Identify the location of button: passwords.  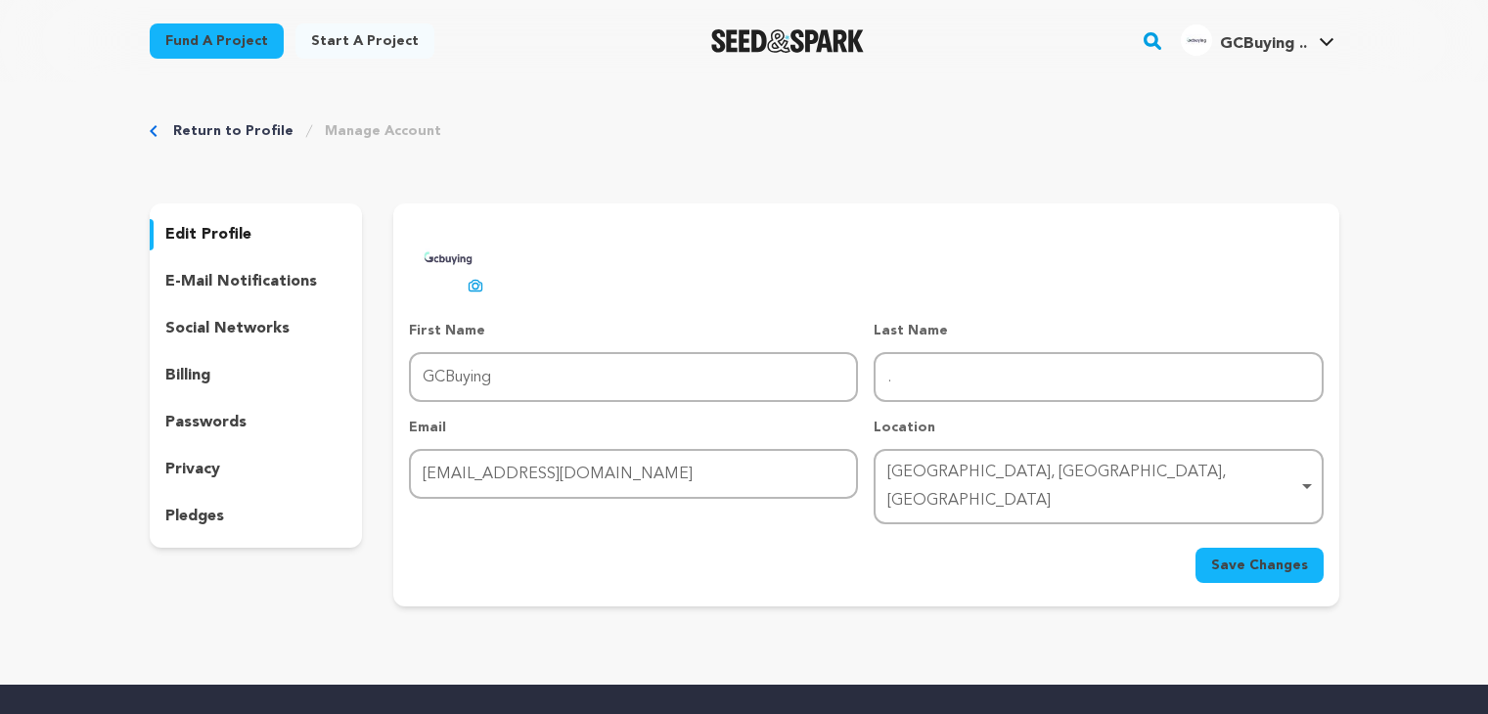
(256, 423).